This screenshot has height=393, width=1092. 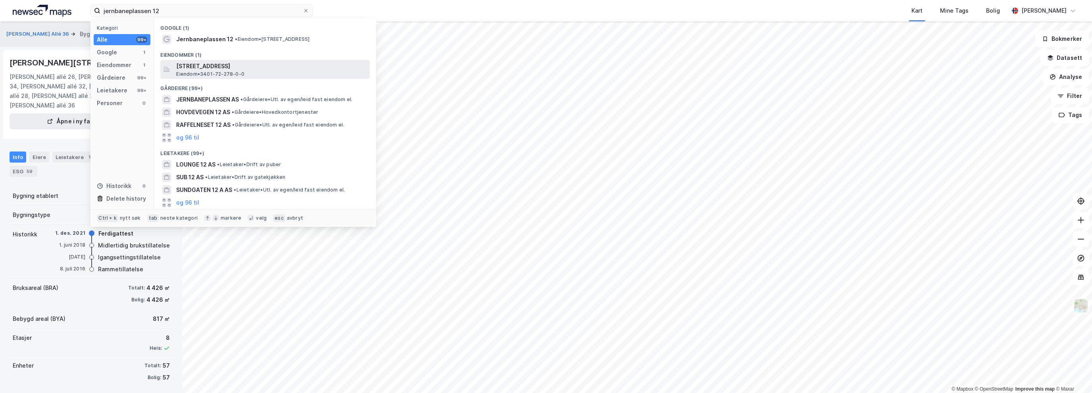 What do you see at coordinates (102, 40) in the screenshot?
I see `div: Alle` at bounding box center [102, 40].